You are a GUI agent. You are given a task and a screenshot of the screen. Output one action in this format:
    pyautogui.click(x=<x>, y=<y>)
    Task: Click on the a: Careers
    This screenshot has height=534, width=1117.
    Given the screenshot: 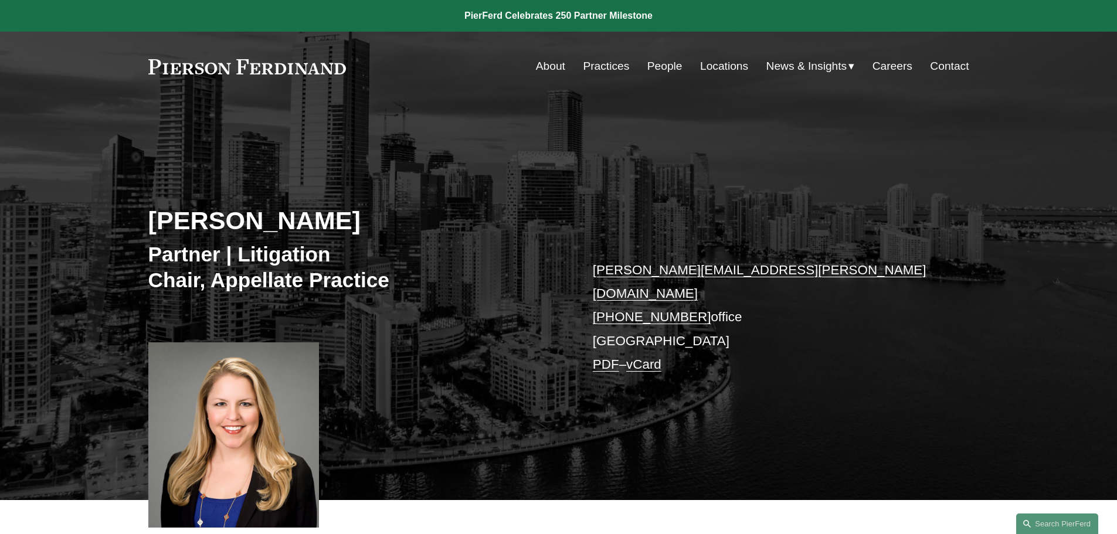 What is the action you would take?
    pyautogui.click(x=893, y=66)
    